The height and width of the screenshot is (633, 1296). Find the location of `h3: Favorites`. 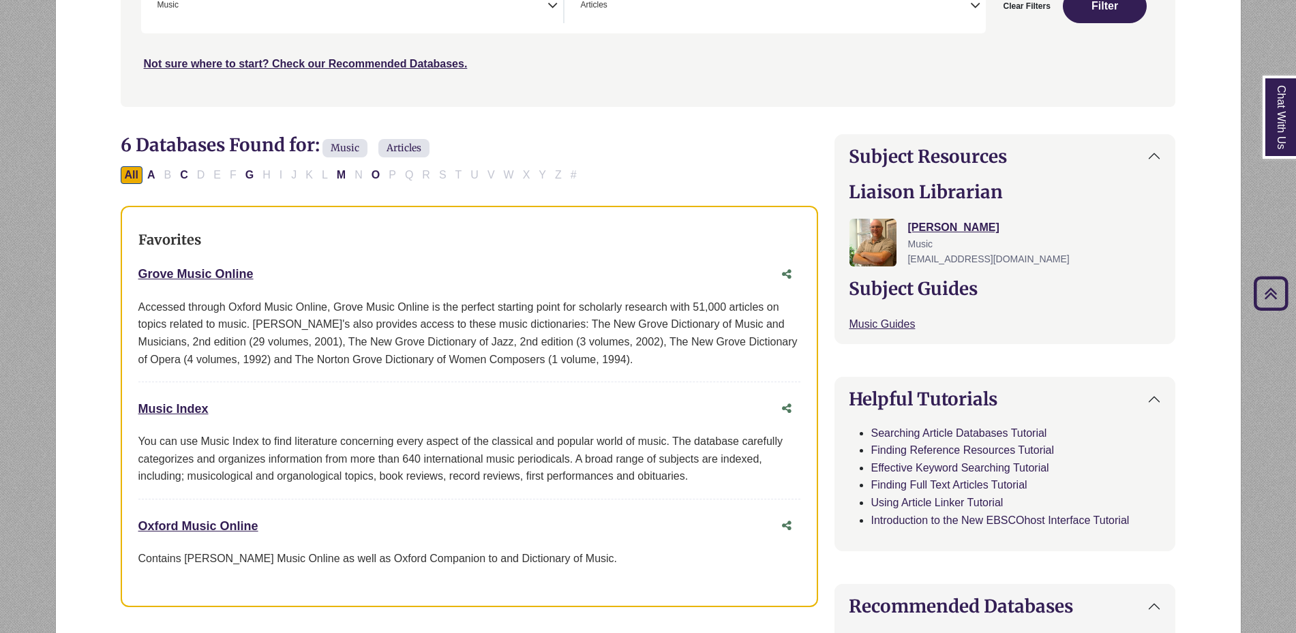

h3: Favorites is located at coordinates (470, 240).